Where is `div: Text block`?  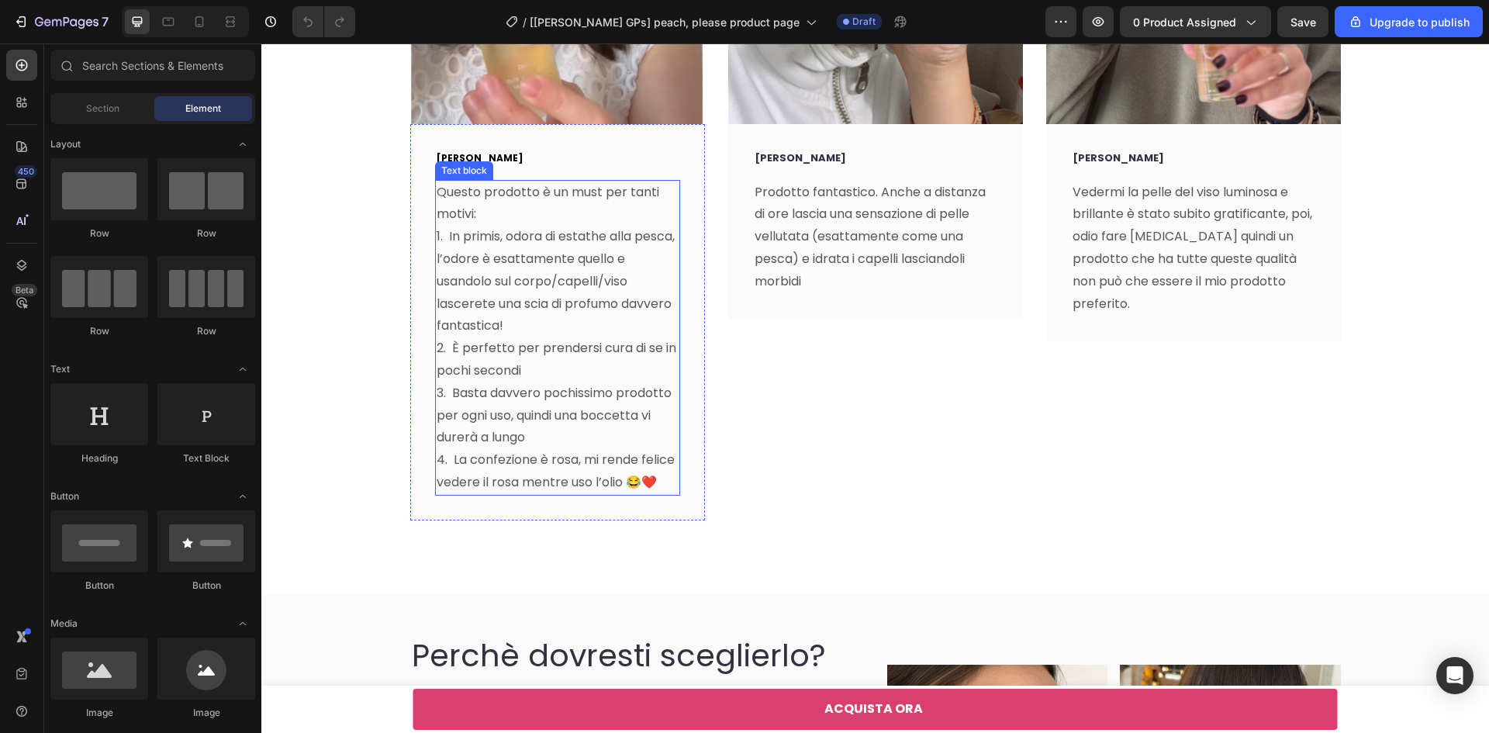
div: Text block is located at coordinates (202, 127).